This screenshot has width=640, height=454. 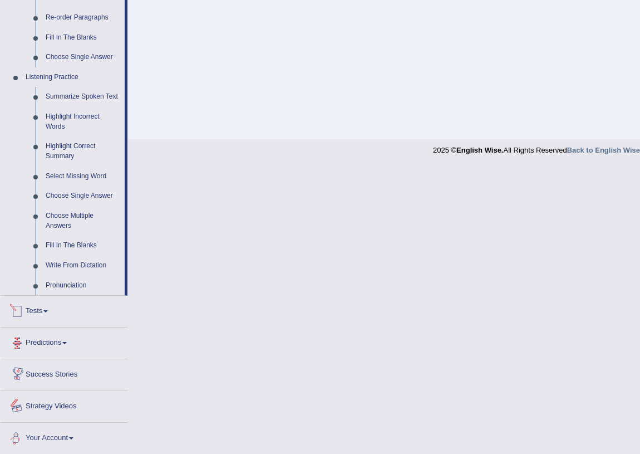 What do you see at coordinates (64, 405) in the screenshot?
I see `a: Strategy Videos` at bounding box center [64, 405].